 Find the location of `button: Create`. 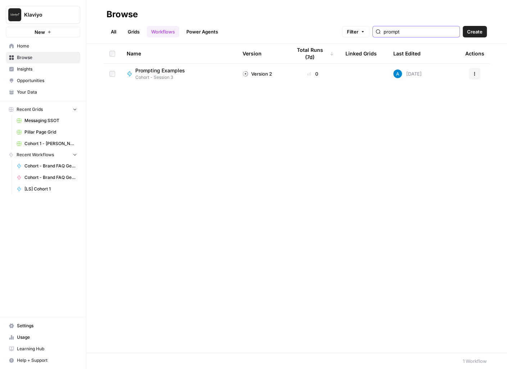

button: Create is located at coordinates (475, 32).